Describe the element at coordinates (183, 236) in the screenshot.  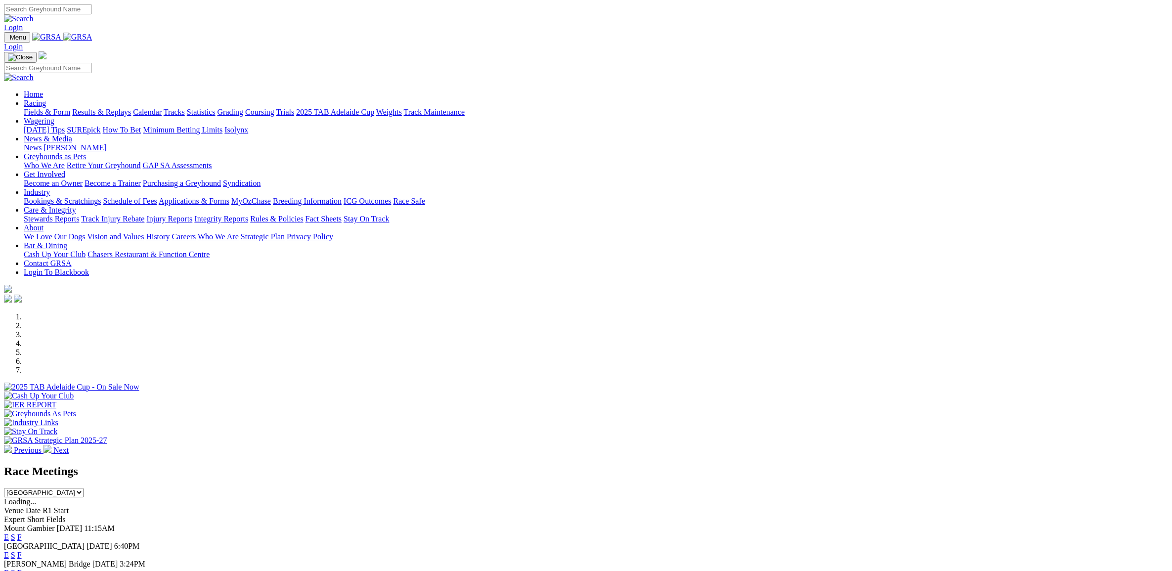
I see `a: Careers` at that location.